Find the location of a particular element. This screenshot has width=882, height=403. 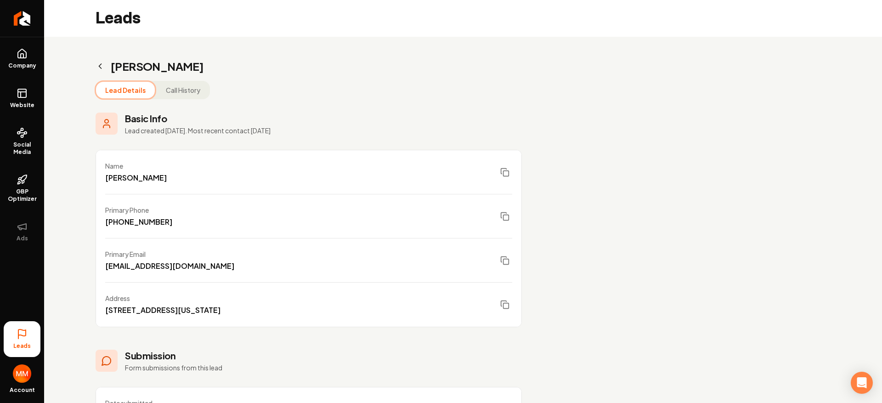

img: Rebolt Logo is located at coordinates (22, 18).